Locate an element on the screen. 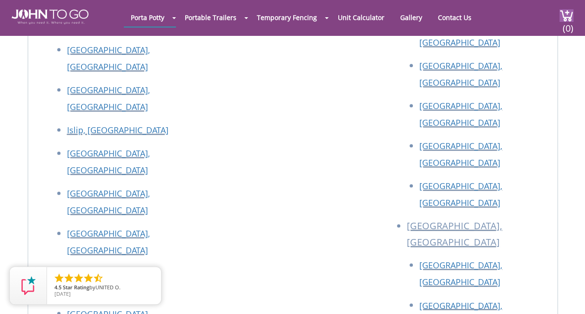 The width and height of the screenshot is (585, 314). img: JOHN to go is located at coordinates (50, 17).